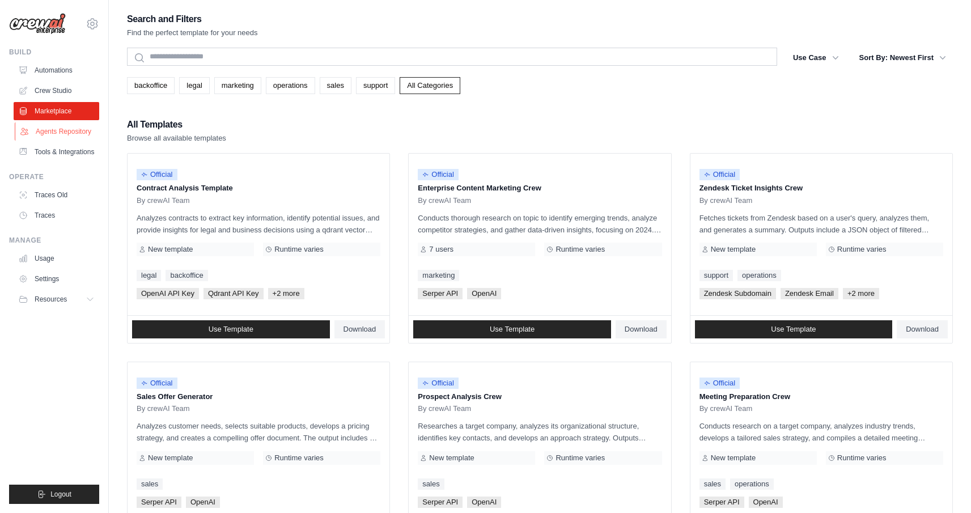 This screenshot has width=971, height=513. What do you see at coordinates (56, 215) in the screenshot?
I see `a: Traces` at bounding box center [56, 215].